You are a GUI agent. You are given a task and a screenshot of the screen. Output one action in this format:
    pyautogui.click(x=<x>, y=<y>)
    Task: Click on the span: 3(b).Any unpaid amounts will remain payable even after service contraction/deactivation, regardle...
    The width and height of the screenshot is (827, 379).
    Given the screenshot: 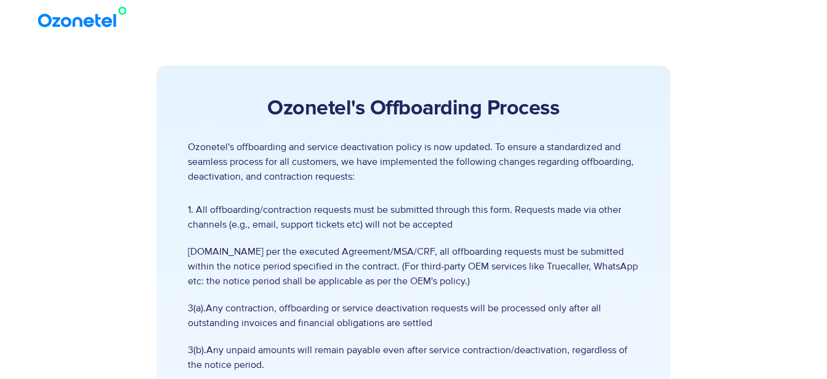 What is the action you would take?
    pyautogui.click(x=413, y=358)
    